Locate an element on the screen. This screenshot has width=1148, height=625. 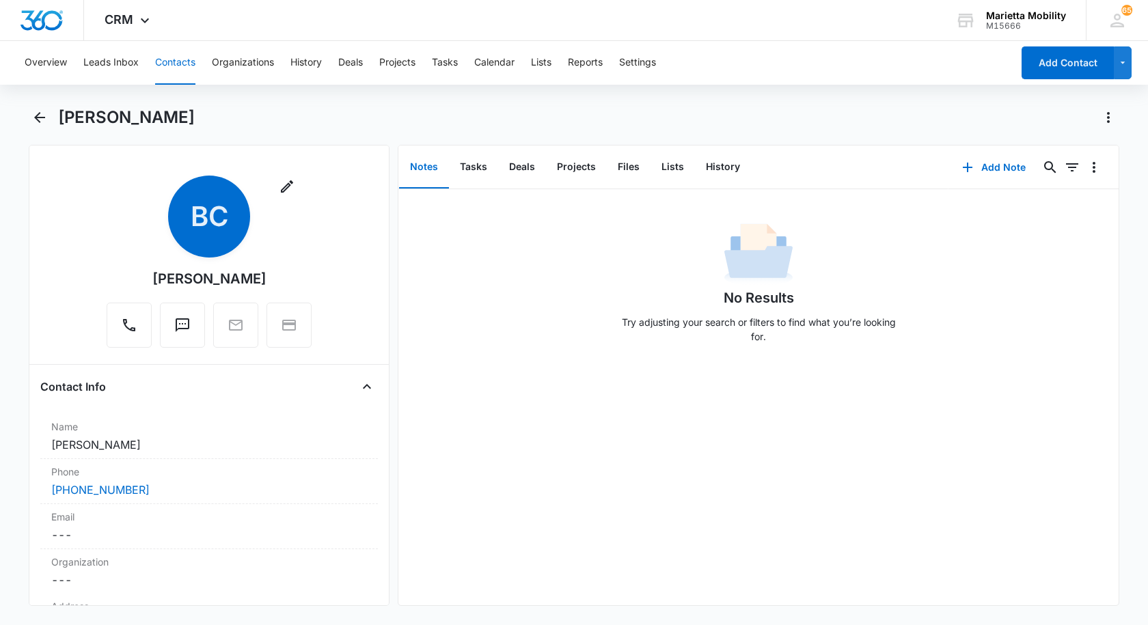
h4: Contact Info is located at coordinates (73, 387).